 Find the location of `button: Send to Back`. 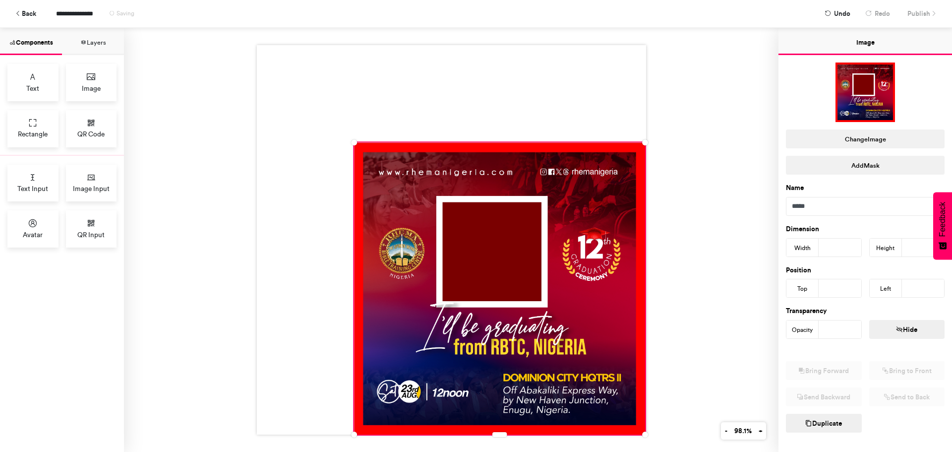

button: Send to Back is located at coordinates (907, 397).